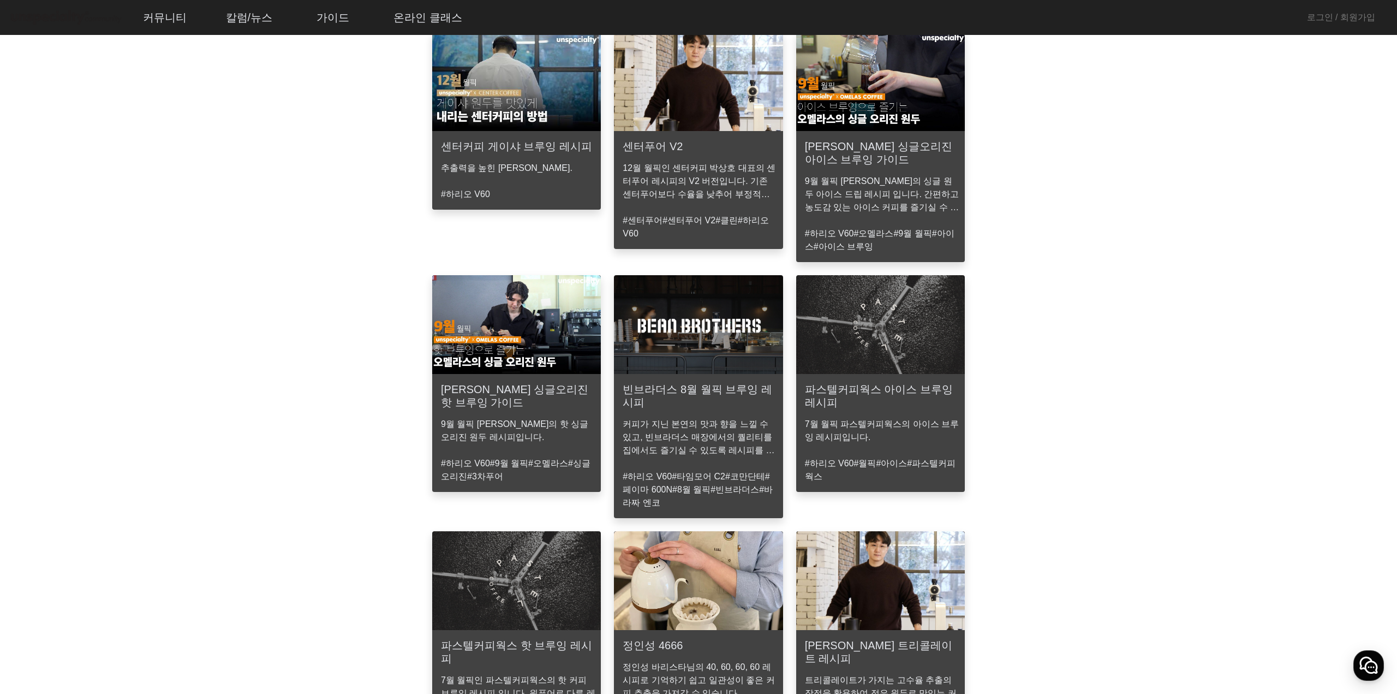 The height and width of the screenshot is (694, 1397). I want to click on a: 커뮤니티, so click(165, 17).